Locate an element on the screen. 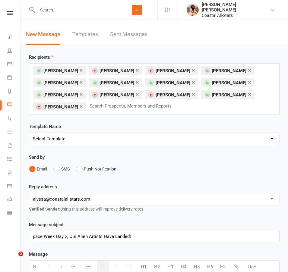 The image size is (288, 272). button: Email is located at coordinates (38, 169).